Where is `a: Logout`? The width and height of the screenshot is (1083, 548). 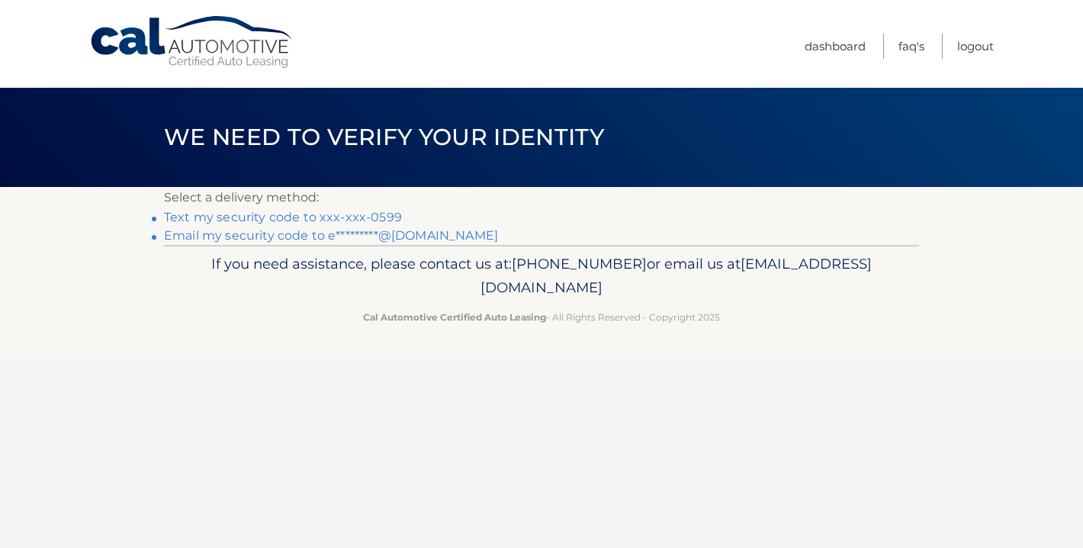 a: Logout is located at coordinates (976, 46).